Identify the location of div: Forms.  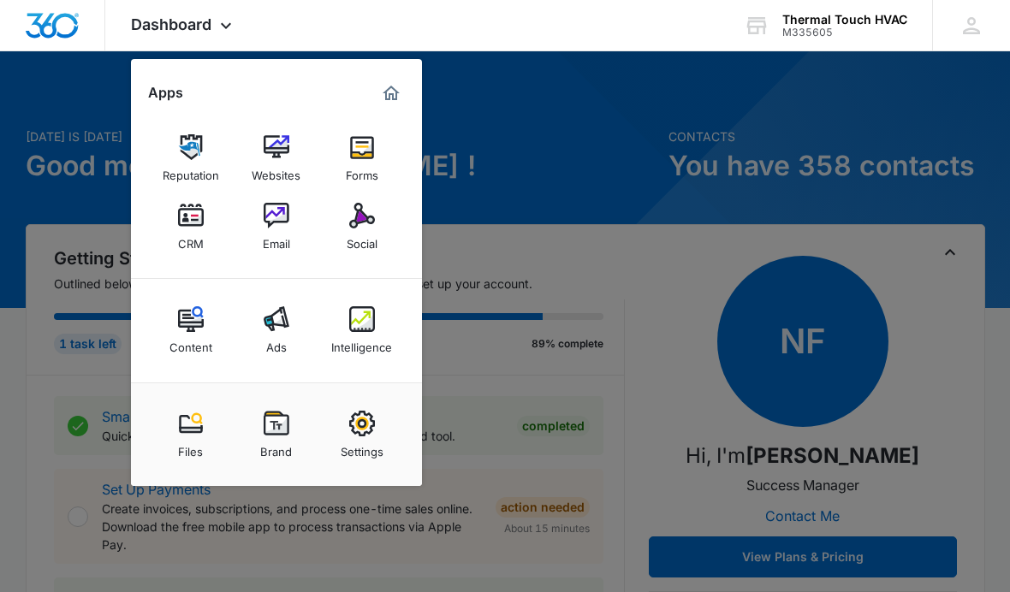
(362, 171).